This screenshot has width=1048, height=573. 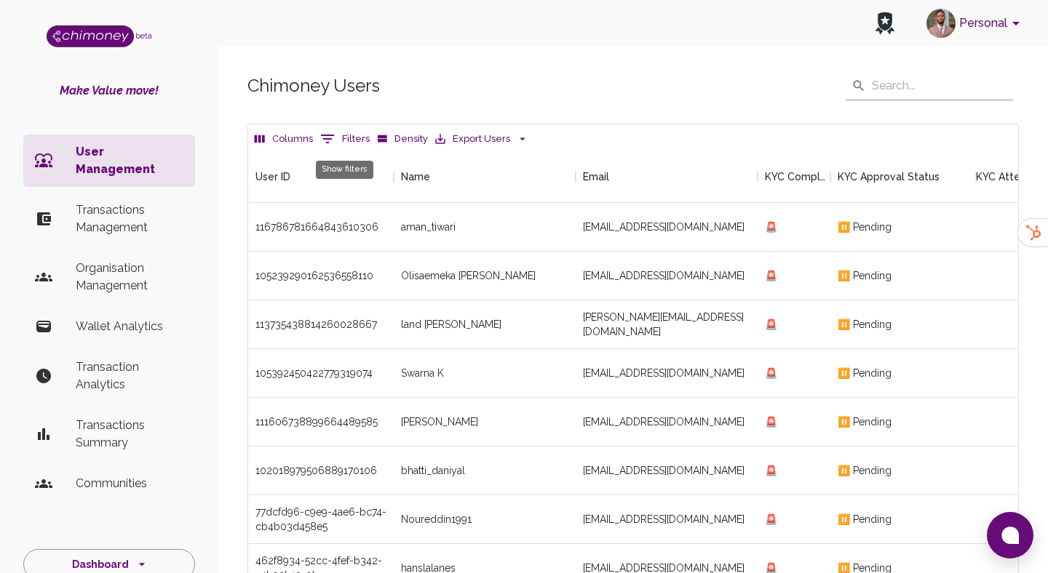 What do you see at coordinates (129, 484) in the screenshot?
I see `p: Communities` at bounding box center [129, 484].